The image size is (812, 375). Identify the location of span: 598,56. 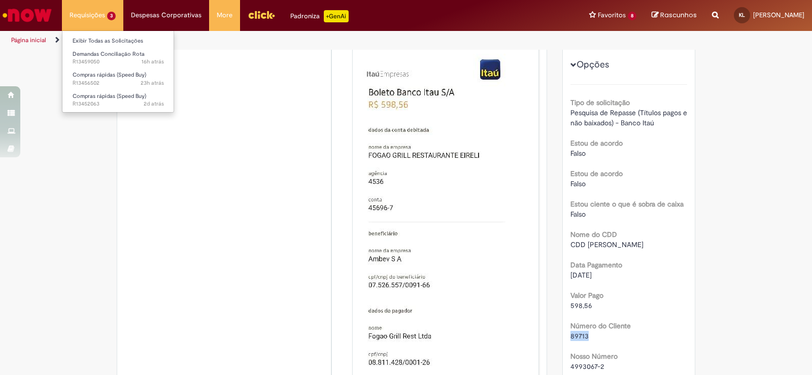
(581, 306).